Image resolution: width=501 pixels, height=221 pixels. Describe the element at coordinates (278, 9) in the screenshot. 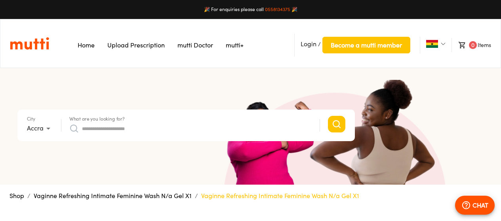

I see `a: 0558134375` at that location.